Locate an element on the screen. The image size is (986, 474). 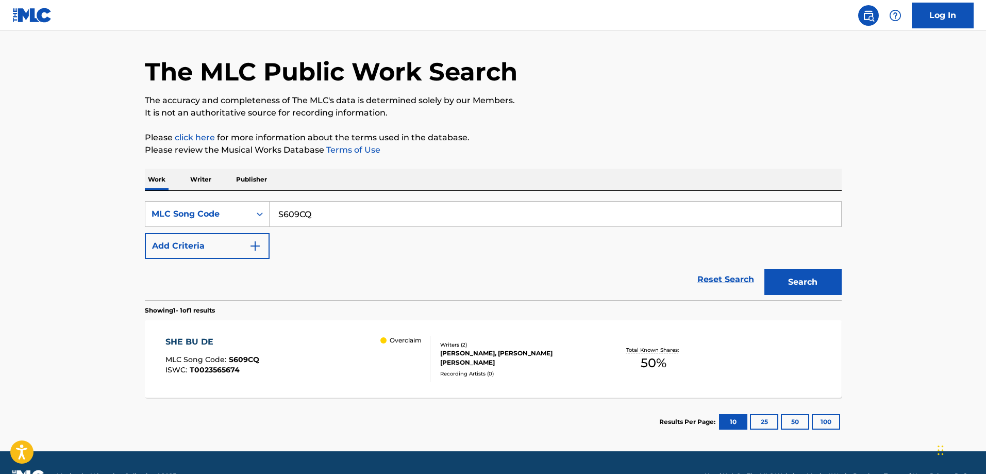
span: MLC Song Code : is located at coordinates (197, 359).